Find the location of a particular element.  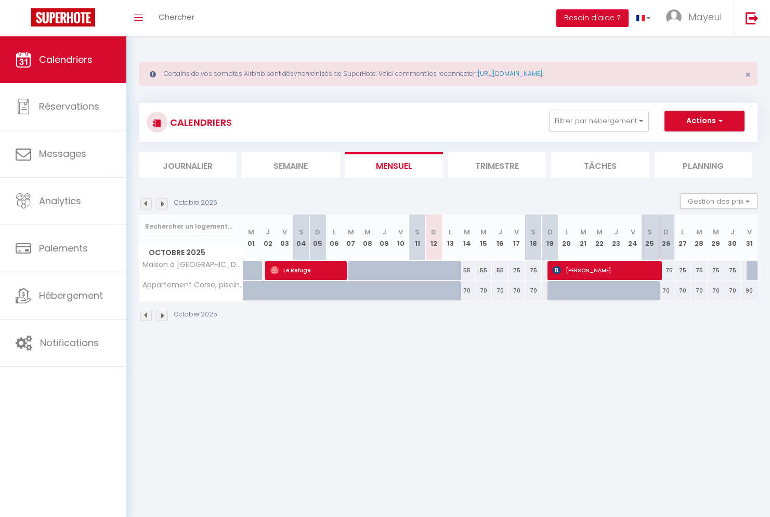

li: Semaine is located at coordinates (290, 165).